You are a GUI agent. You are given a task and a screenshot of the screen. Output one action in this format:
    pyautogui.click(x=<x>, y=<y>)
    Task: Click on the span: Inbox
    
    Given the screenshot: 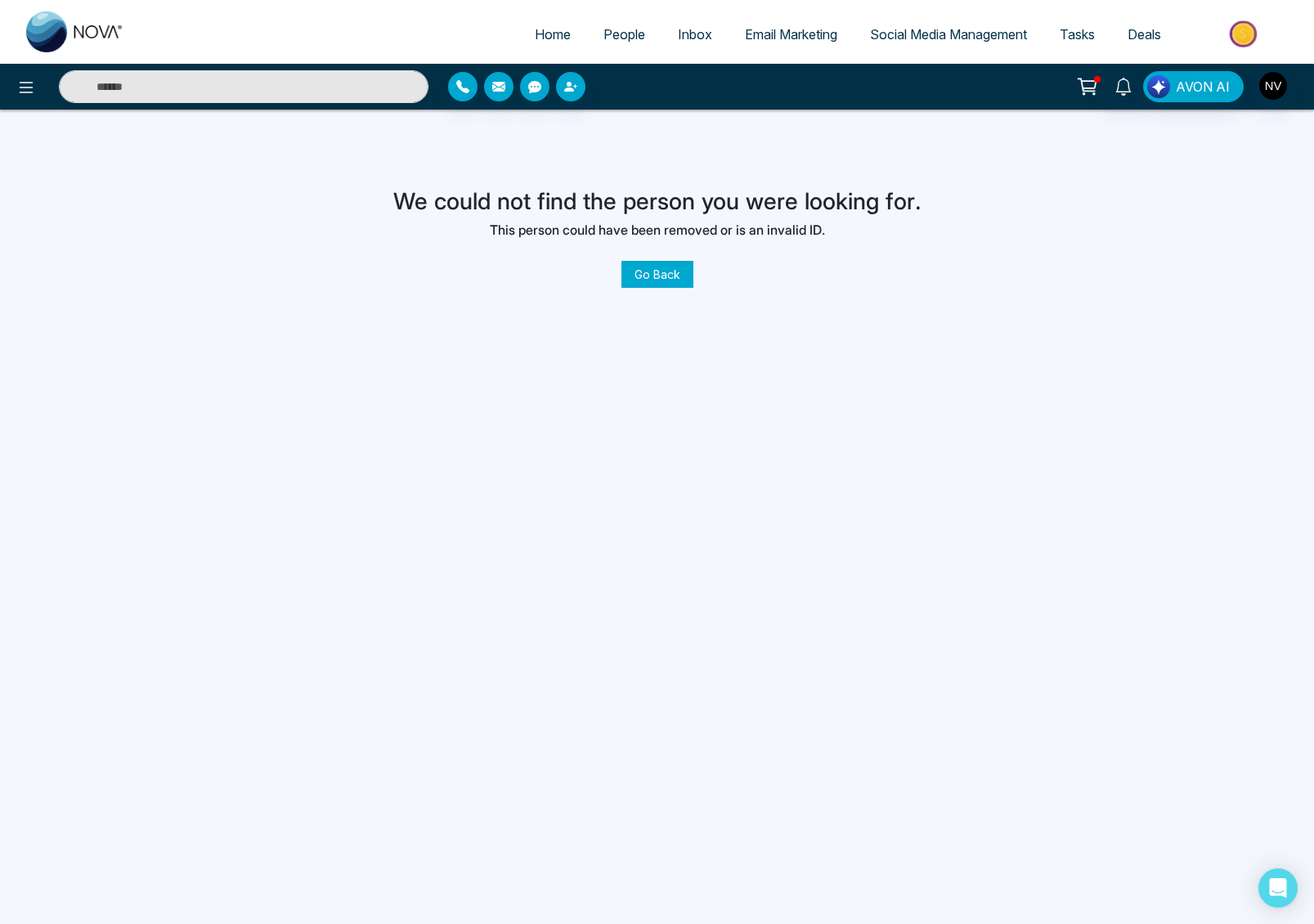 What is the action you would take?
    pyautogui.click(x=695, y=35)
    